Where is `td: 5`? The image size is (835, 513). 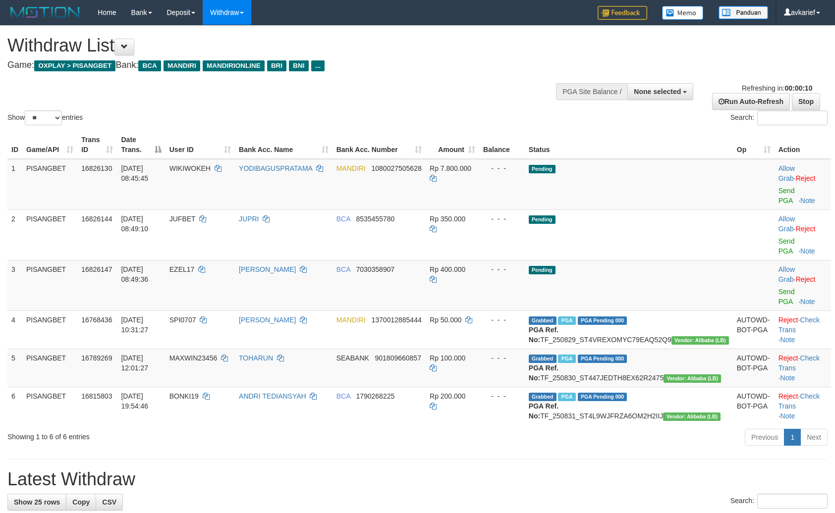
td: 5 is located at coordinates (15, 368).